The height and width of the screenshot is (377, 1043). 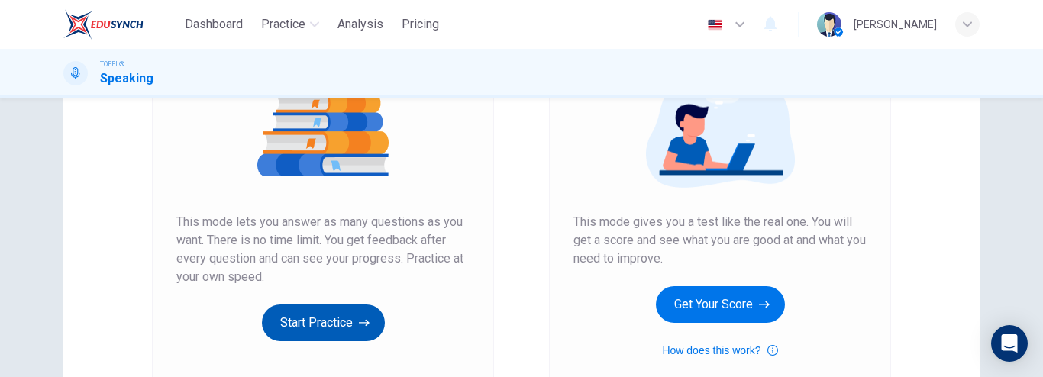 What do you see at coordinates (420, 24) in the screenshot?
I see `button: Pricing` at bounding box center [420, 24].